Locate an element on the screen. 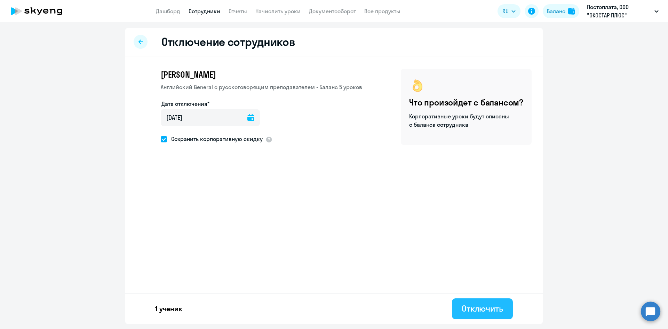 This screenshot has width=668, height=329. button: RU is located at coordinates (509, 11).